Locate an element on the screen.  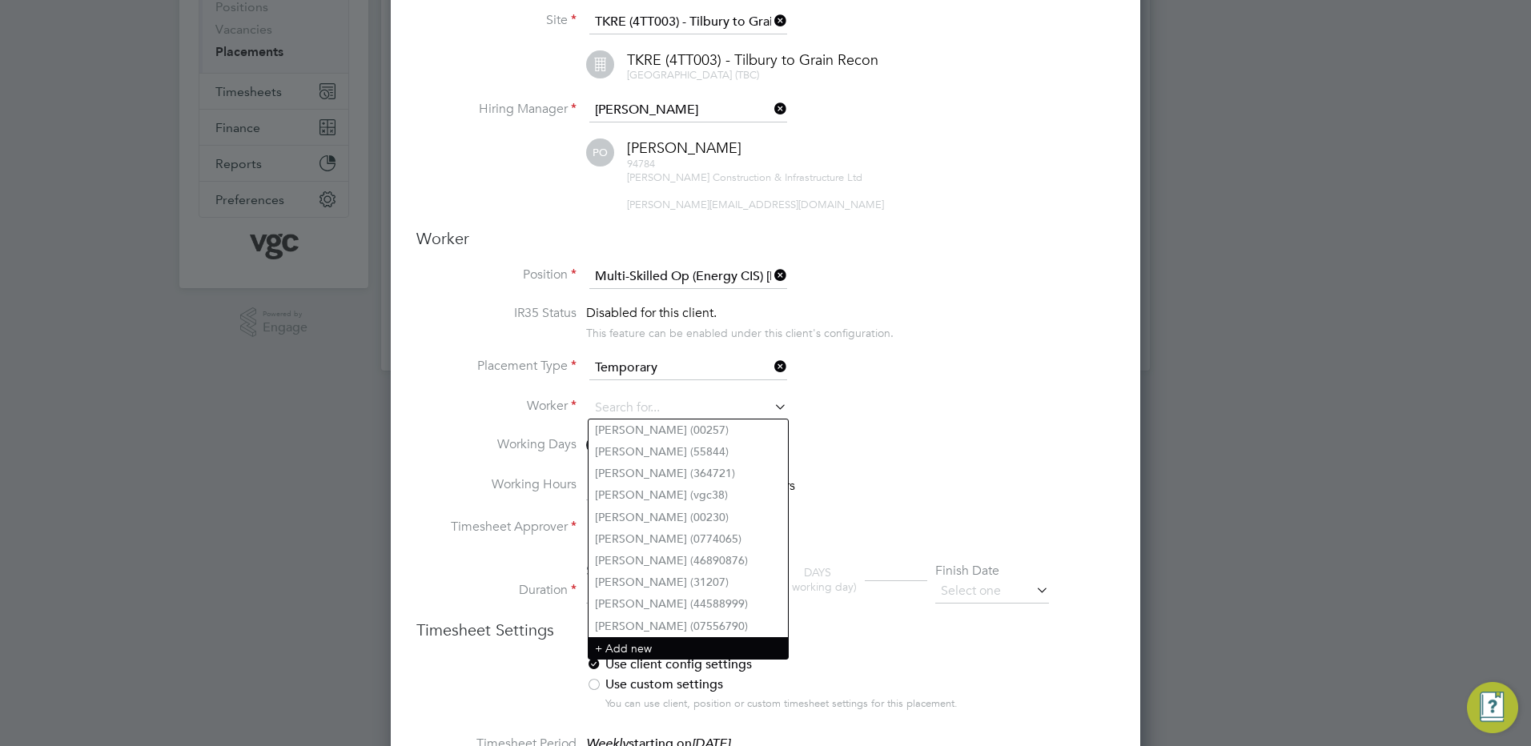
label: Use client config settings is located at coordinates (784, 664).